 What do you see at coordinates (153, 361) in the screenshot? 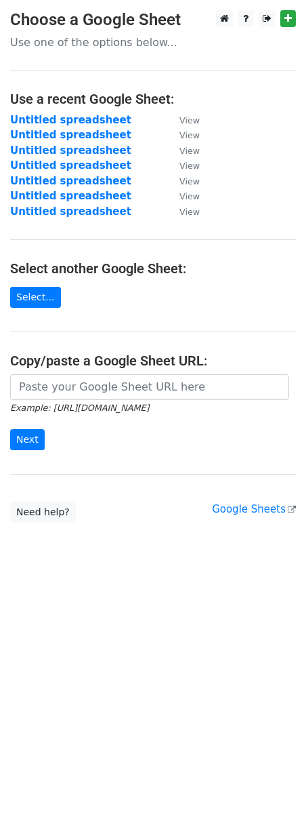
I see `h4: Copy/paste a Google Sheet URL:` at bounding box center [153, 361].